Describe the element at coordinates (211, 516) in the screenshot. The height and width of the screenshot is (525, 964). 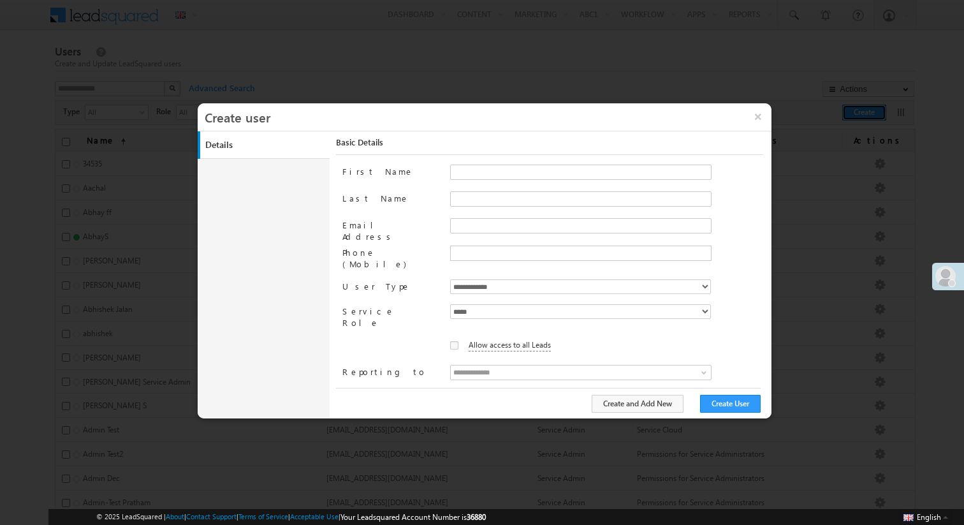
I see `a: Contact Support` at that location.